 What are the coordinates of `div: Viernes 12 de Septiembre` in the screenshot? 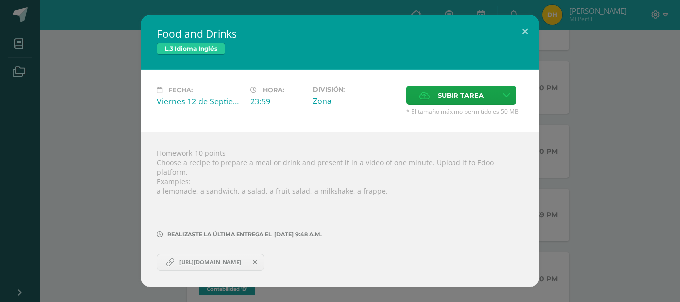 It's located at (200, 102).